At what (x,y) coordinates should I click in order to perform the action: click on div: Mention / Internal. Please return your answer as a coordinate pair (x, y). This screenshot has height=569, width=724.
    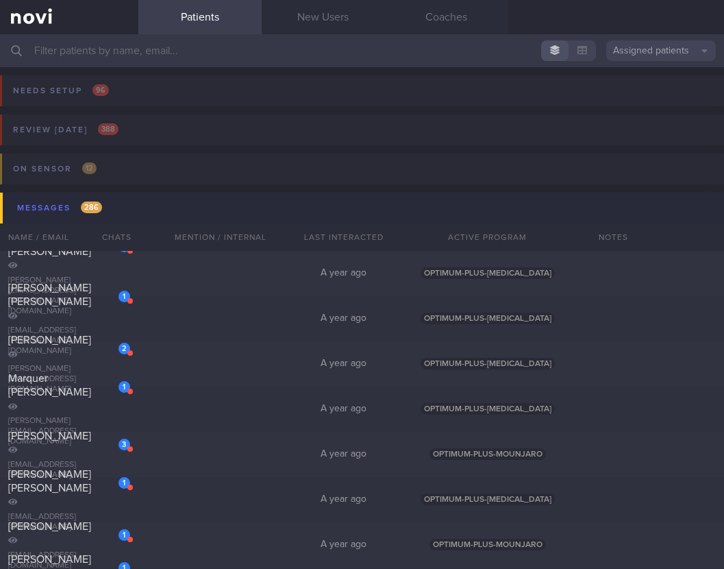
    Looking at the image, I should click on (221, 237).